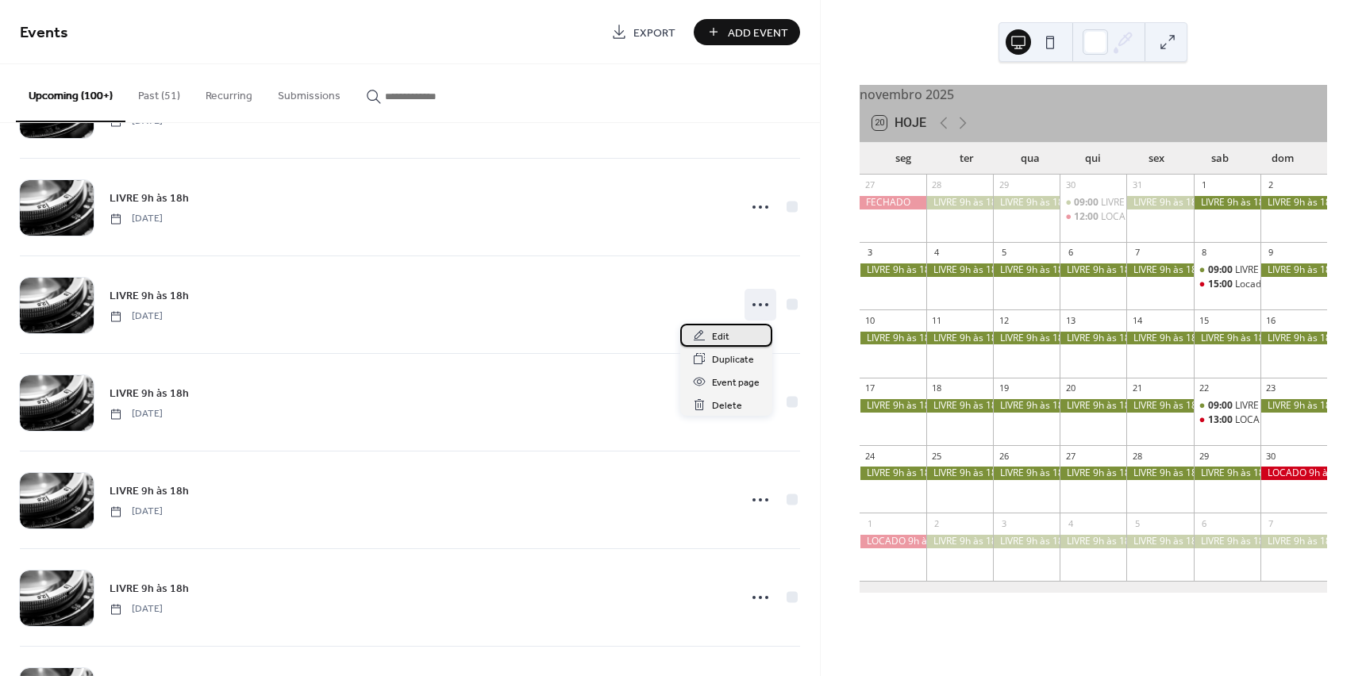 This screenshot has width=1366, height=676. I want to click on div: 13, so click(1070, 320).